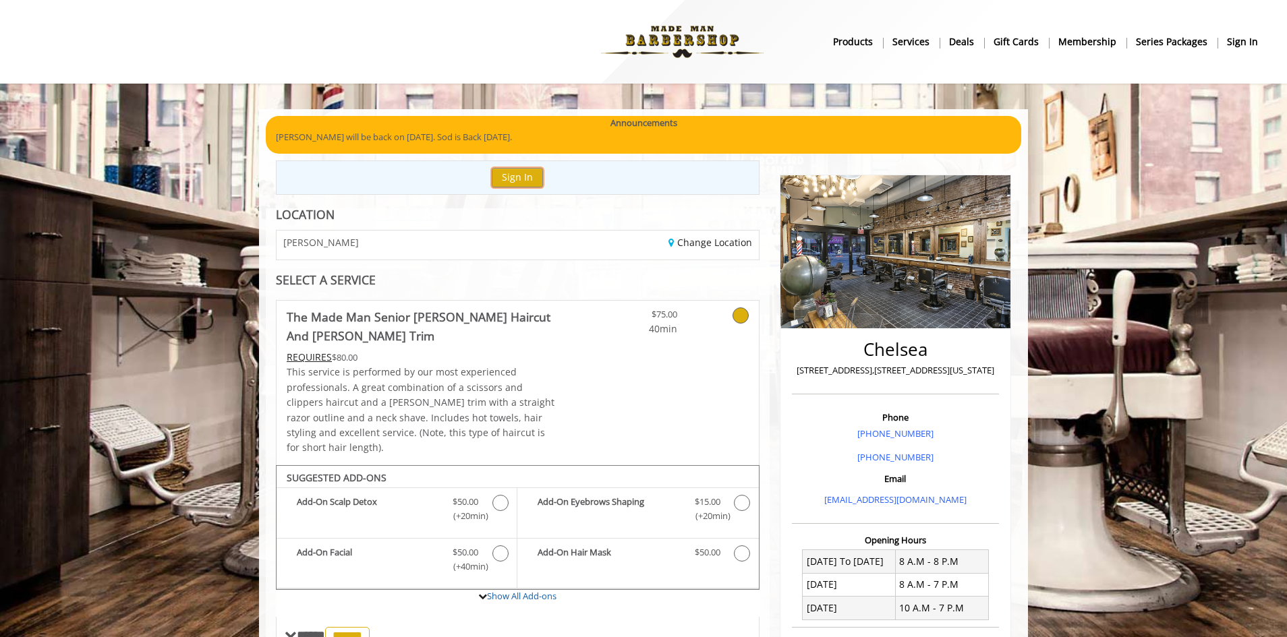  I want to click on b: Add-On Hair Mask, so click(609, 554).